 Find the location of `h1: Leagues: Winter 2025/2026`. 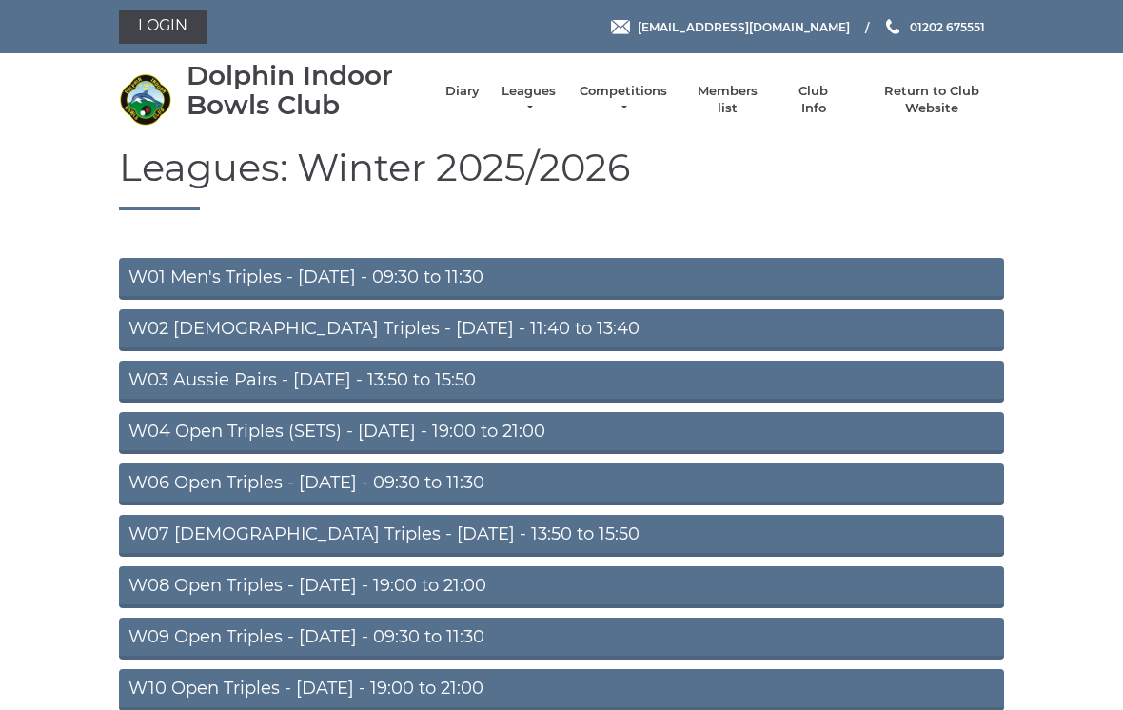

h1: Leagues: Winter 2025/2026 is located at coordinates (562, 178).